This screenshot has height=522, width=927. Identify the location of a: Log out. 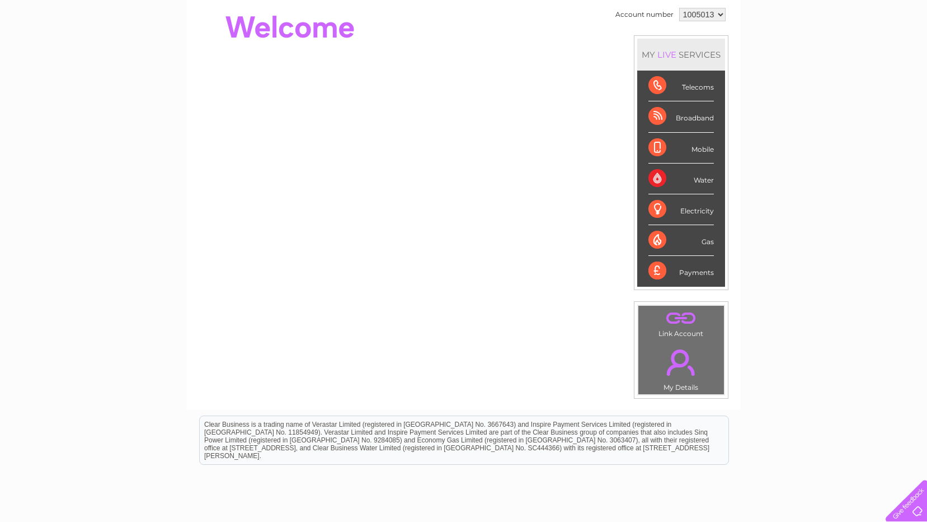
(903, 51).